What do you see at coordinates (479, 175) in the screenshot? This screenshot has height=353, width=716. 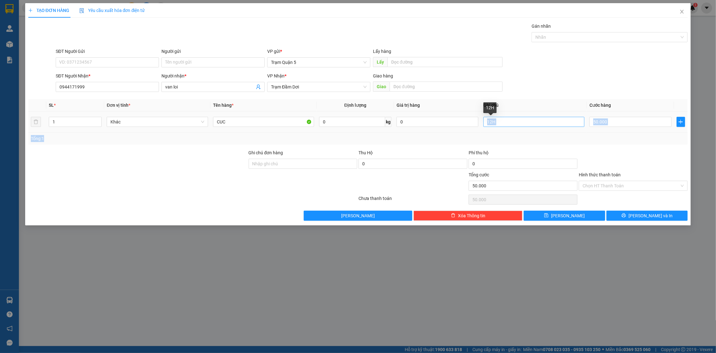 I see `span: Tổng cước` at bounding box center [479, 175].